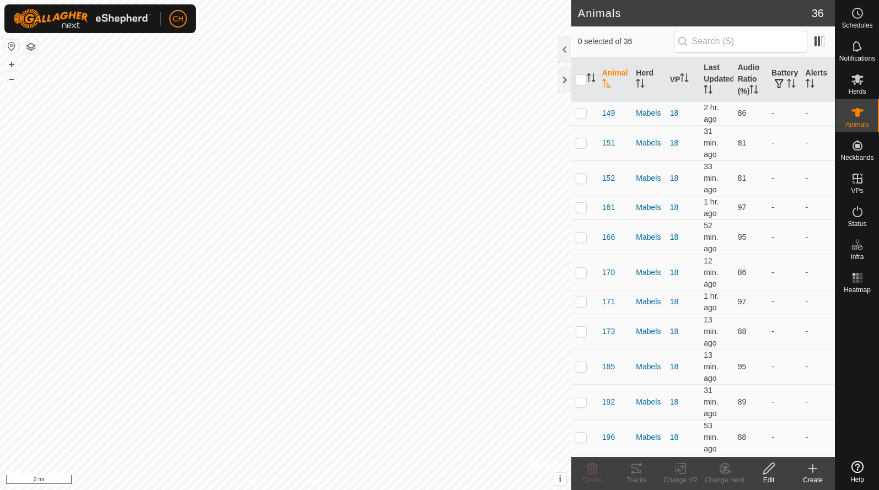 This screenshot has width=879, height=490. I want to click on h2: Animals, so click(695, 13).